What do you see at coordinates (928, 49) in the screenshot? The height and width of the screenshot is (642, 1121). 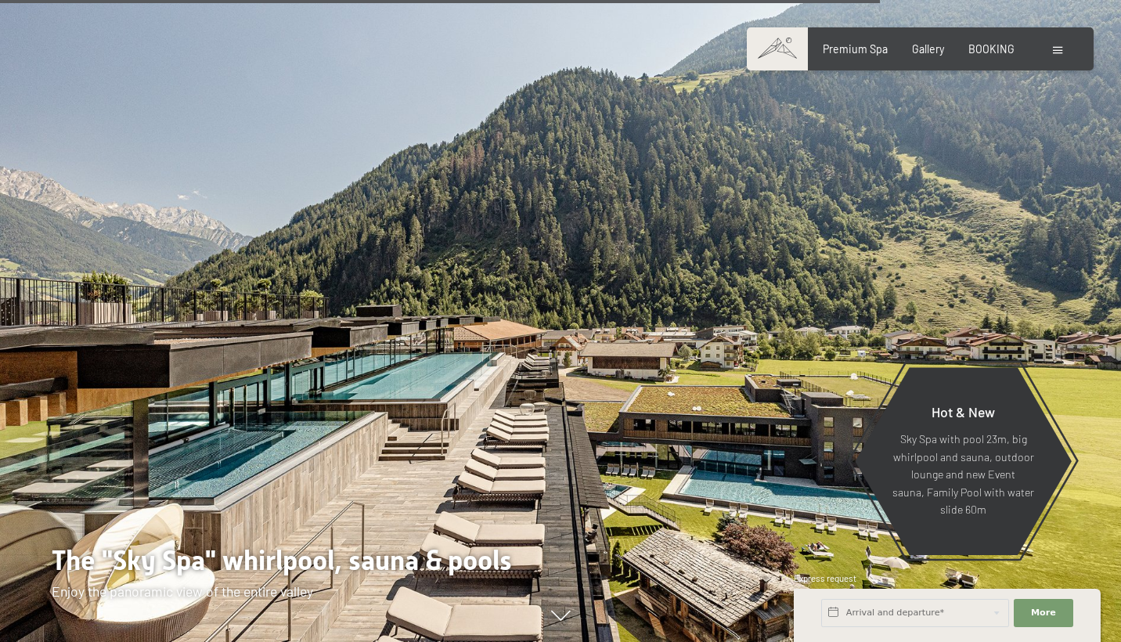 I see `span: Gallery` at bounding box center [928, 49].